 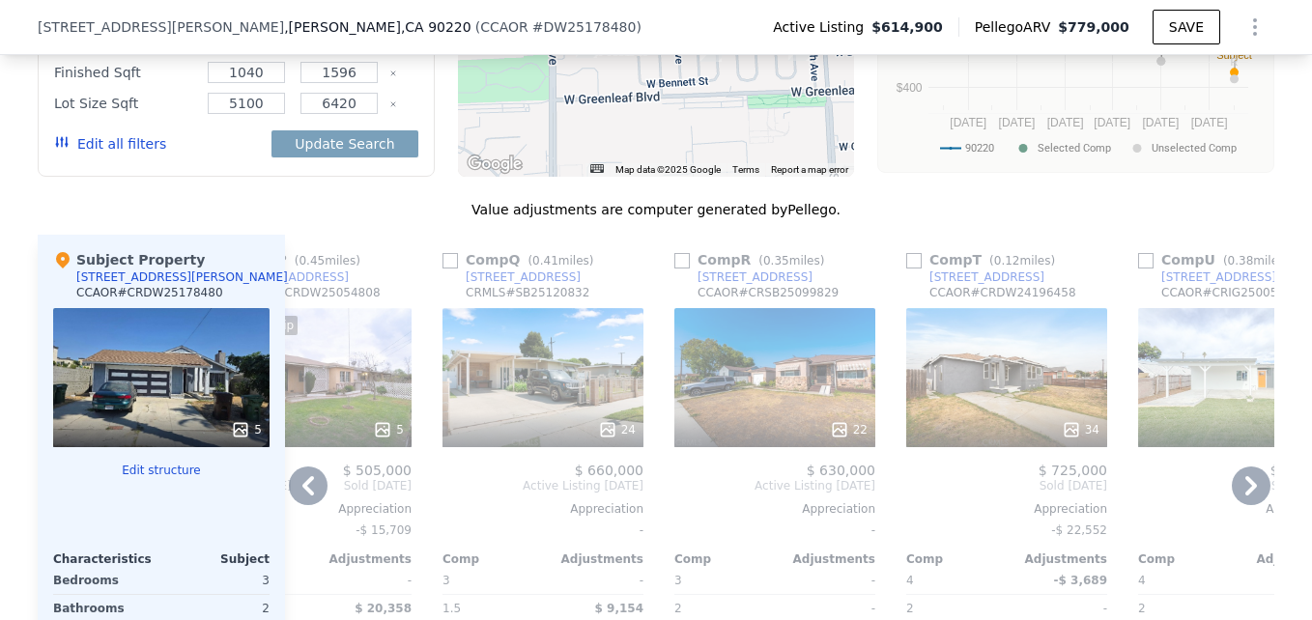 I want to click on span: $ 505,000, so click(x=377, y=471).